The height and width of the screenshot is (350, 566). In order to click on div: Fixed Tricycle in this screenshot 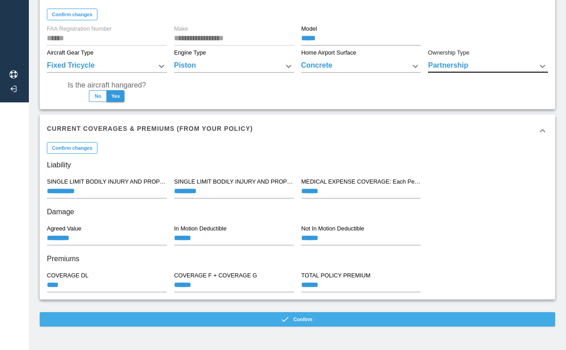, I will do `click(107, 66)`.